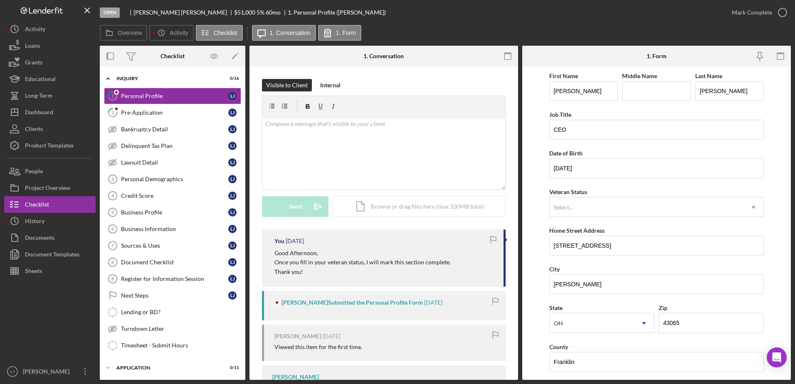  What do you see at coordinates (295, 207) in the screenshot?
I see `button: Send` at bounding box center [295, 207].